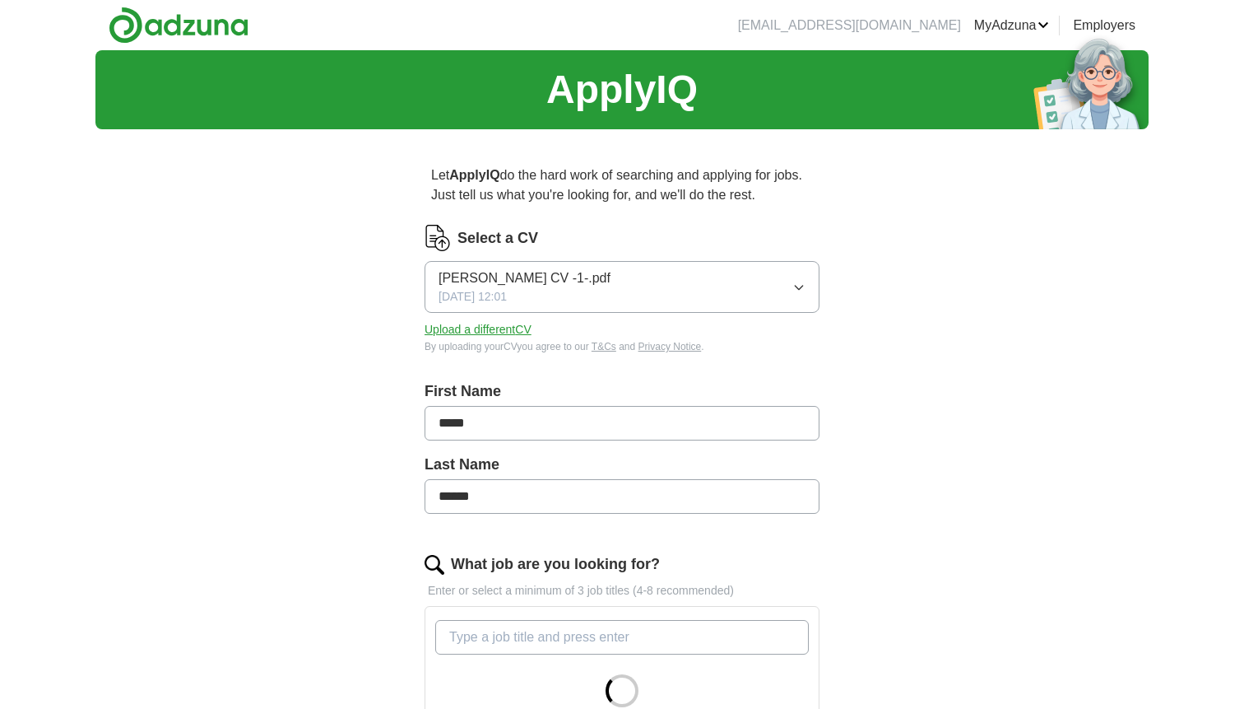 Image resolution: width=1244 pixels, height=709 pixels. What do you see at coordinates (1012, 26) in the screenshot?
I see `a: MyAdzuna` at bounding box center [1012, 26].